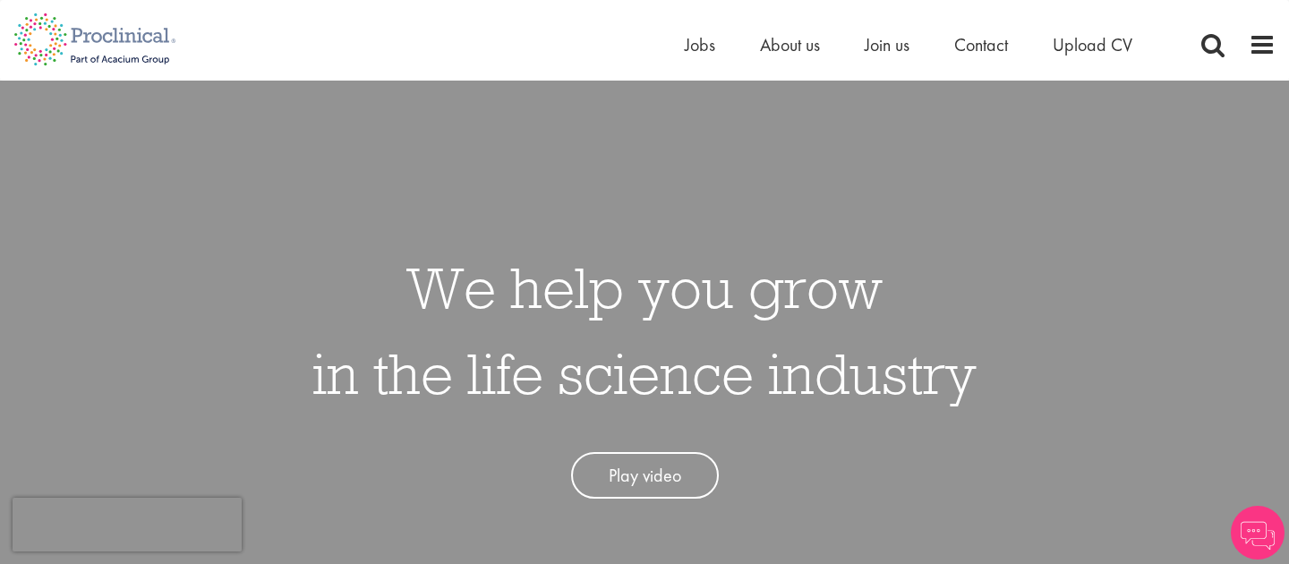 The image size is (1289, 564). What do you see at coordinates (1258, 533) in the screenshot?
I see `img: Chatbot` at bounding box center [1258, 533].